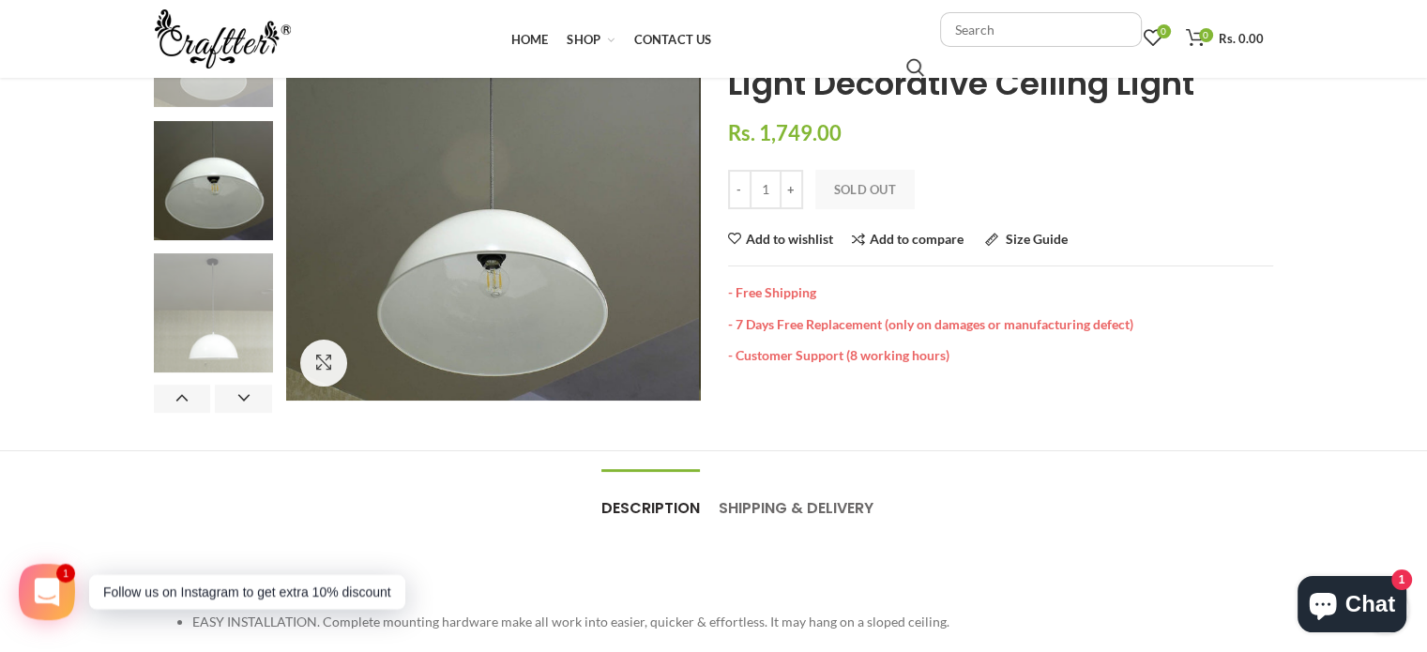 Image resolution: width=1427 pixels, height=652 pixels. Describe the element at coordinates (1352, 606) in the screenshot. I see `inbox-online-store-chat: Shopify online store chat` at that location.